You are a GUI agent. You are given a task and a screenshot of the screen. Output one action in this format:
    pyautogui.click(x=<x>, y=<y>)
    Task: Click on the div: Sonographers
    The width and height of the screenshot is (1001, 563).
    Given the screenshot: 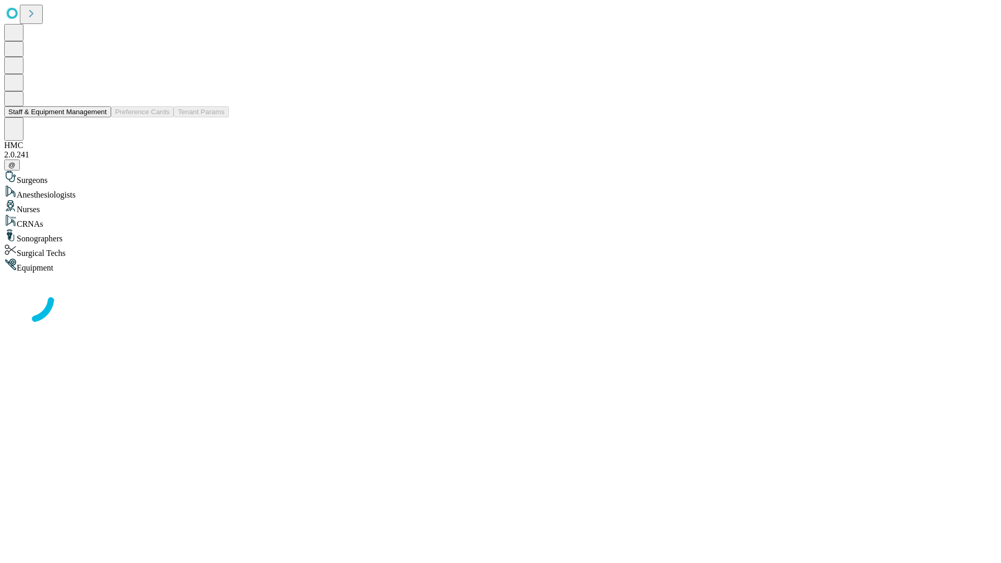 What is the action you would take?
    pyautogui.click(x=500, y=236)
    